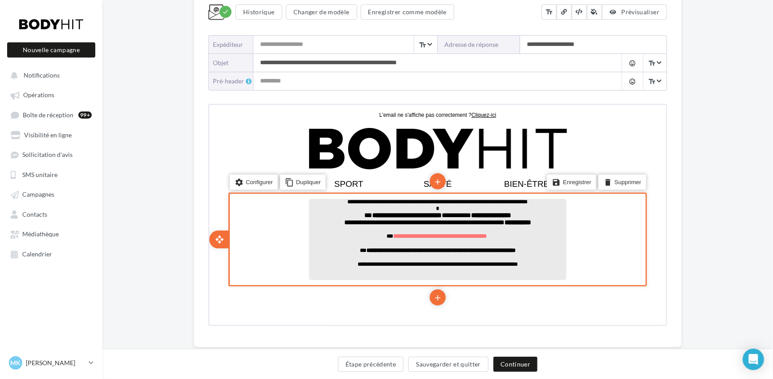 The image size is (773, 379). Describe the element at coordinates (449, 364) in the screenshot. I see `button: Sauvegarder et quitter` at that location.